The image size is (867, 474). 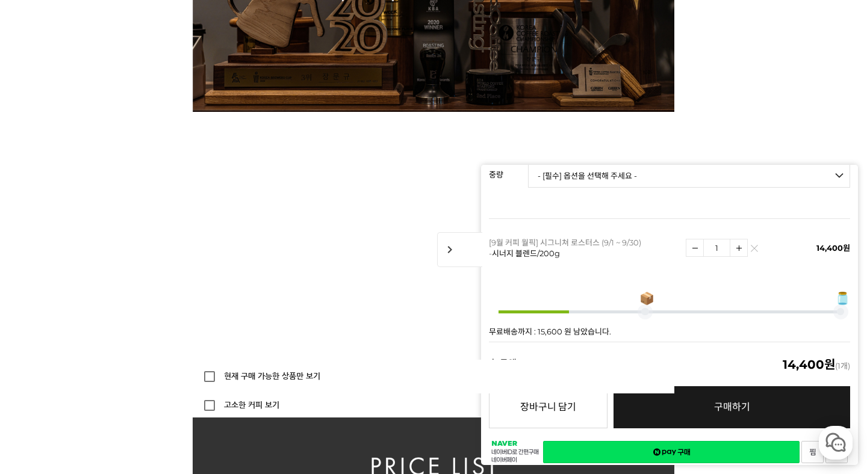 I want to click on span: 대화, so click(x=117, y=398).